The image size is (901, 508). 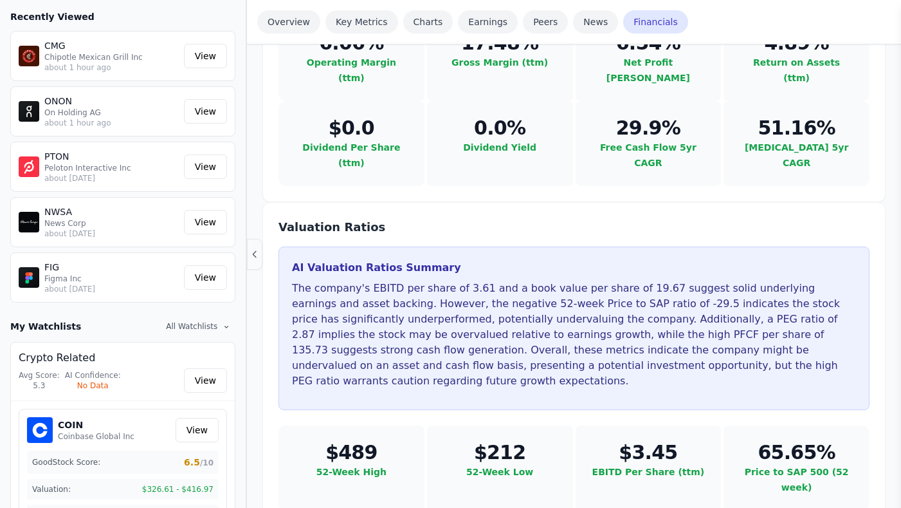 What do you see at coordinates (39, 385) in the screenshot?
I see `div: 5.3` at bounding box center [39, 385].